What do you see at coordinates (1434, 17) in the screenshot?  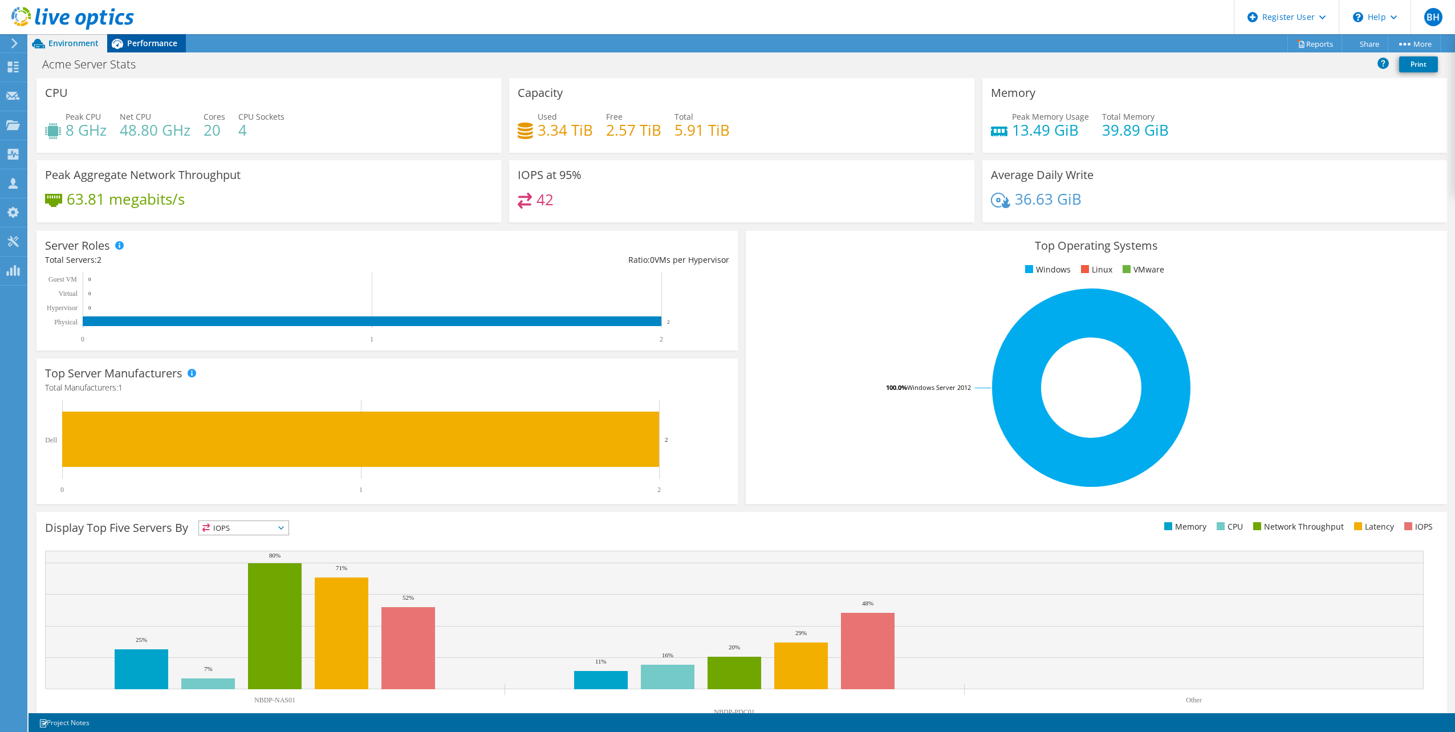 I see `span: BH` at bounding box center [1434, 17].